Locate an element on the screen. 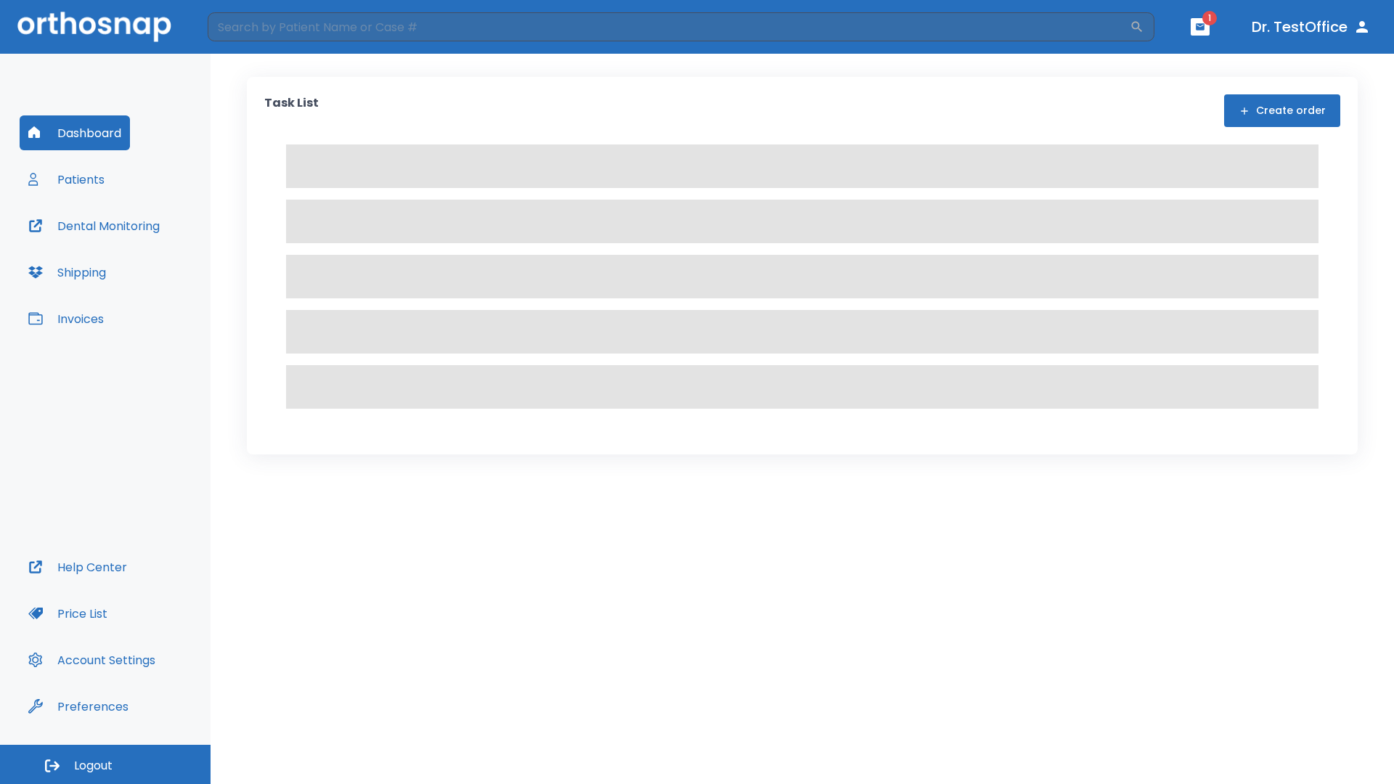  p: Task List is located at coordinates (291, 110).